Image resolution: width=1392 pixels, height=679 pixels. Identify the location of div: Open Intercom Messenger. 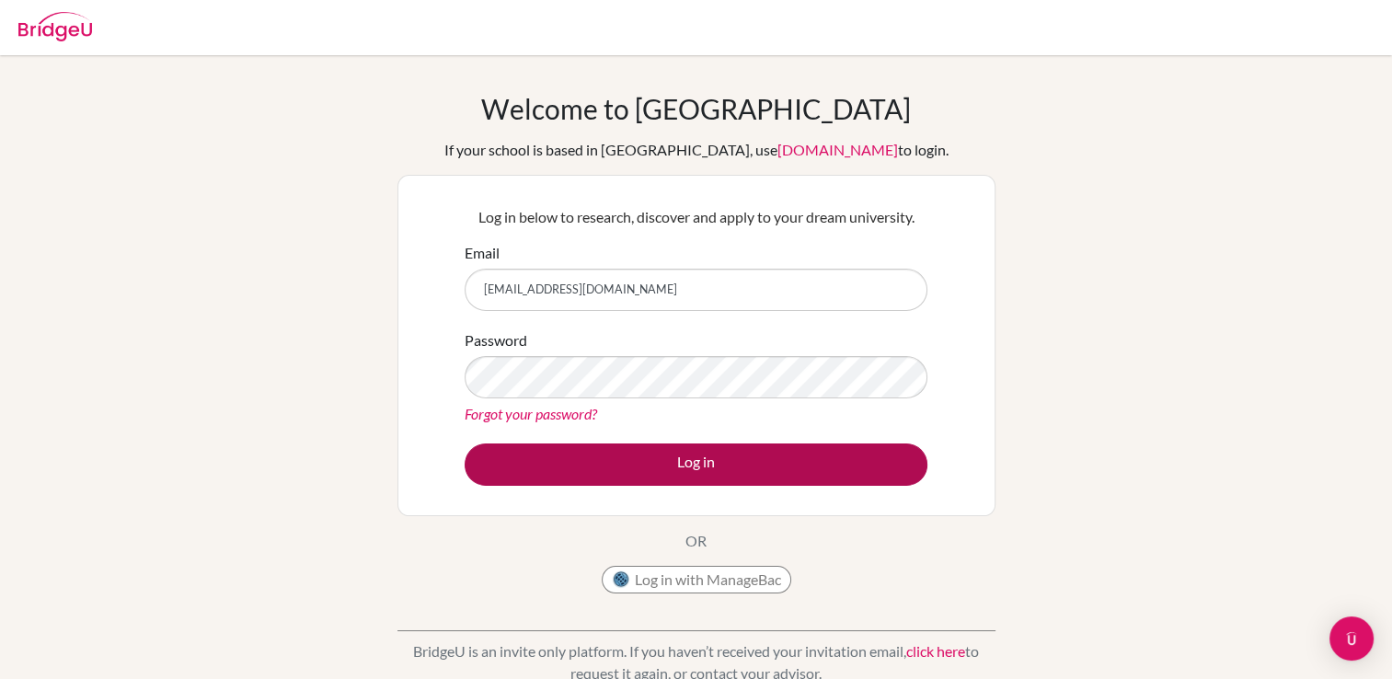
(1352, 639).